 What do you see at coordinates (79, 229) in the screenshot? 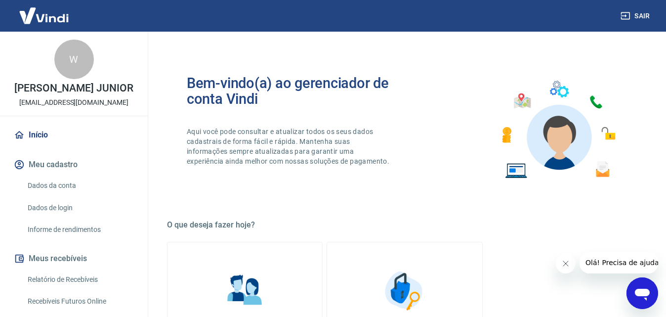
I see `a: Informe de rendimentos` at bounding box center [79, 229].